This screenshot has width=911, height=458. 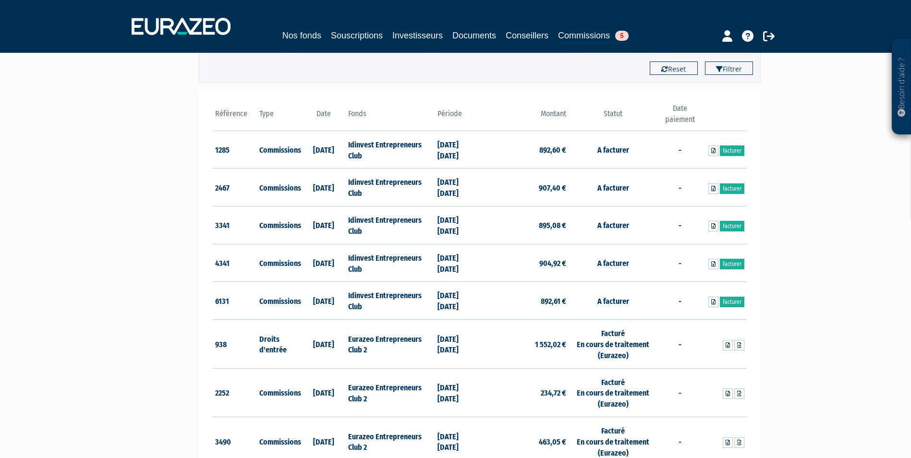 I want to click on td: 2467, so click(x=235, y=187).